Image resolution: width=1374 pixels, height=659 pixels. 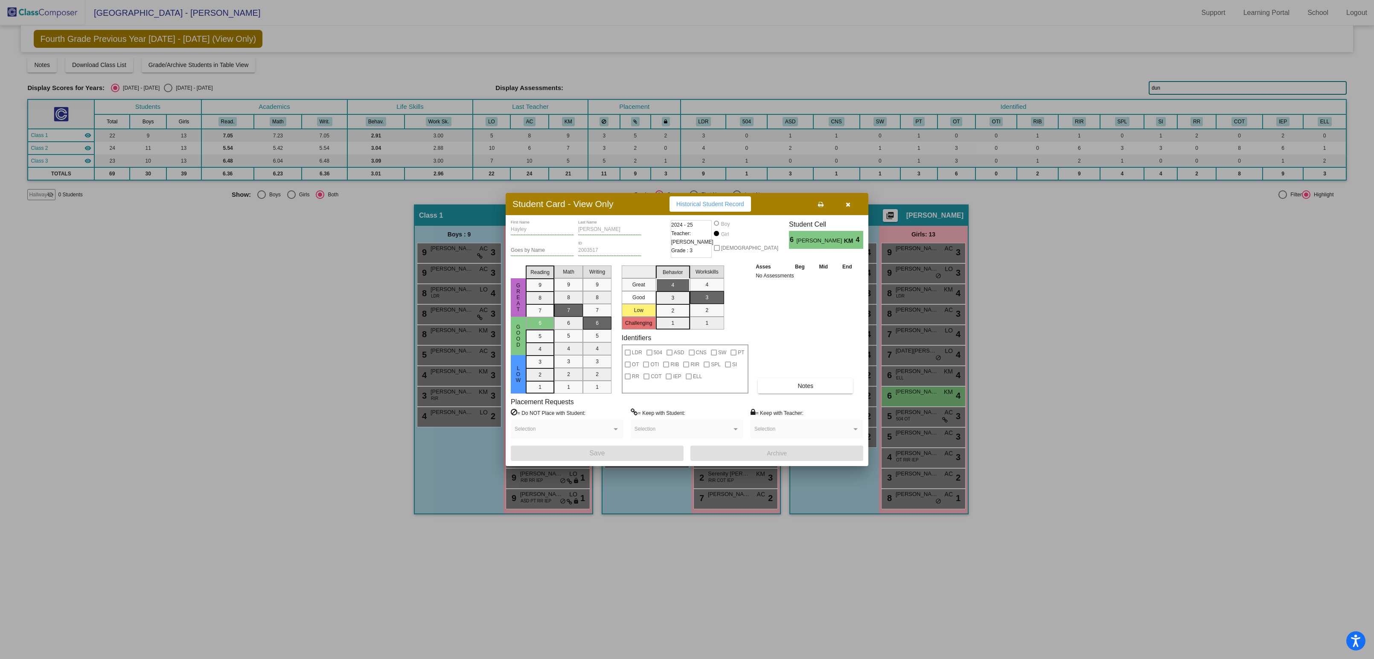 I want to click on span: Great, so click(x=518, y=297).